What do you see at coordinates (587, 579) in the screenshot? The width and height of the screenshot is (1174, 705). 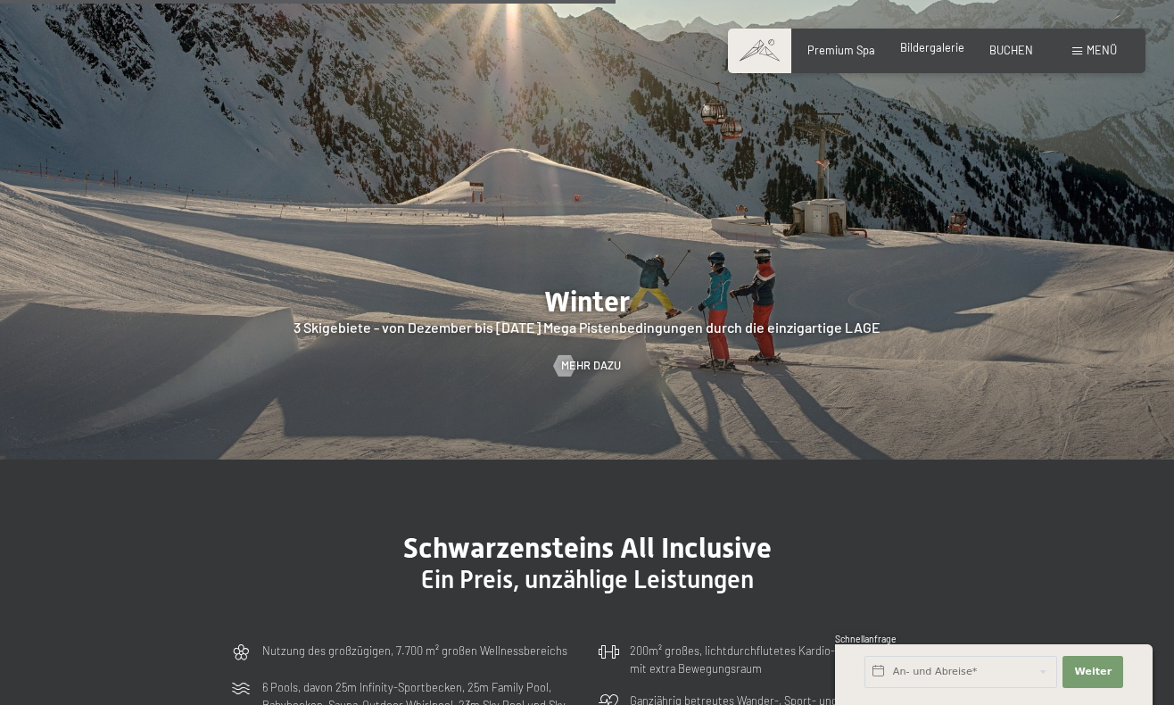 I see `span: Ein Preis, unzählige Leistungen` at bounding box center [587, 579].